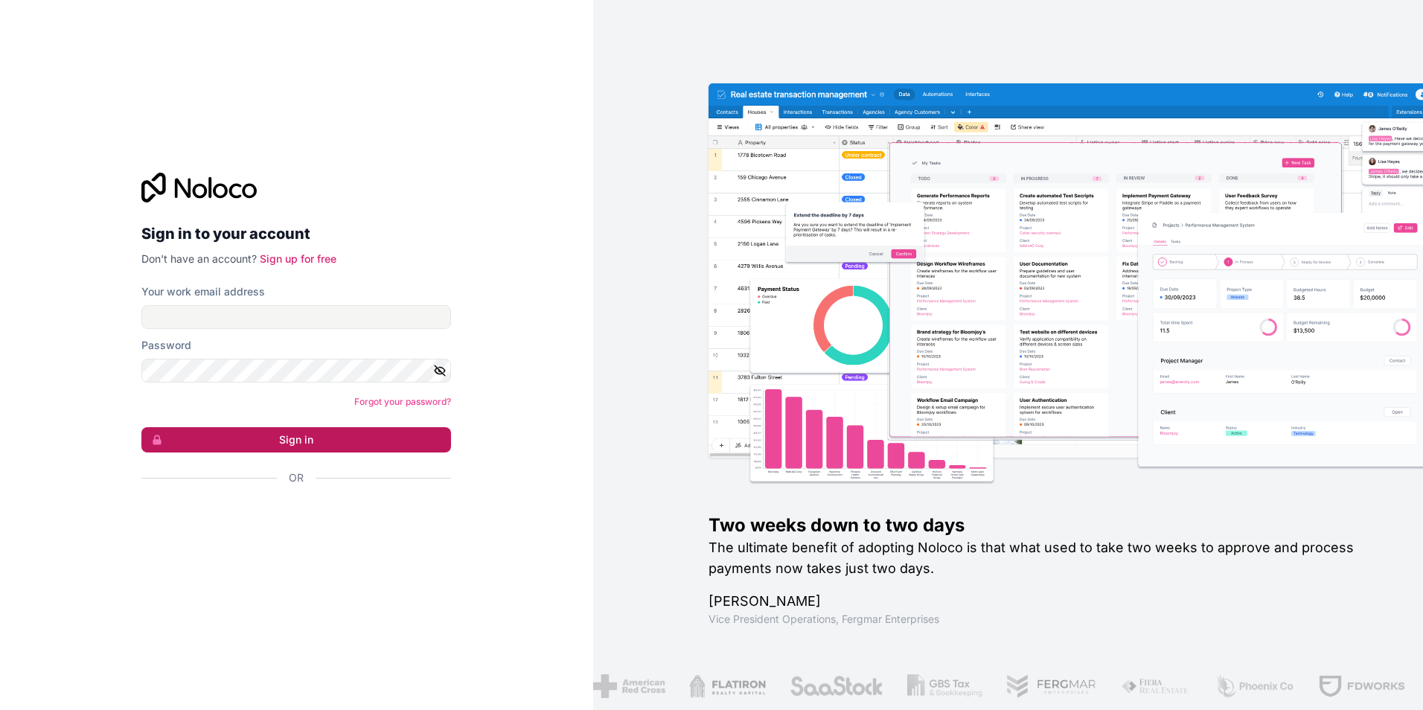 This screenshot has height=710, width=1423. Describe the element at coordinates (1361, 686) in the screenshot. I see `img: /assets/fdworks-Bi04fVtw.png` at that location.